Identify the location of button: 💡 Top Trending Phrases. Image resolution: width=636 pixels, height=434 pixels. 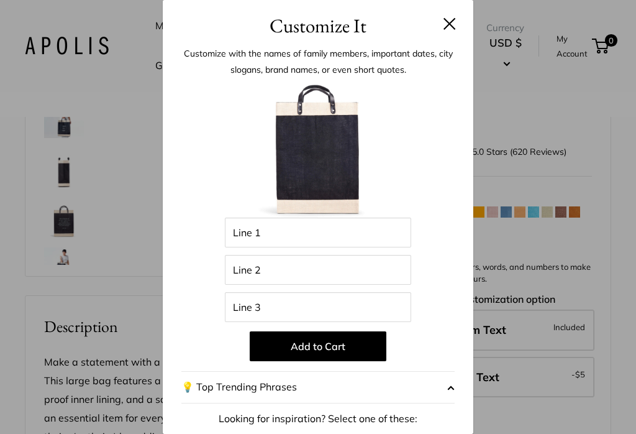
(318, 387).